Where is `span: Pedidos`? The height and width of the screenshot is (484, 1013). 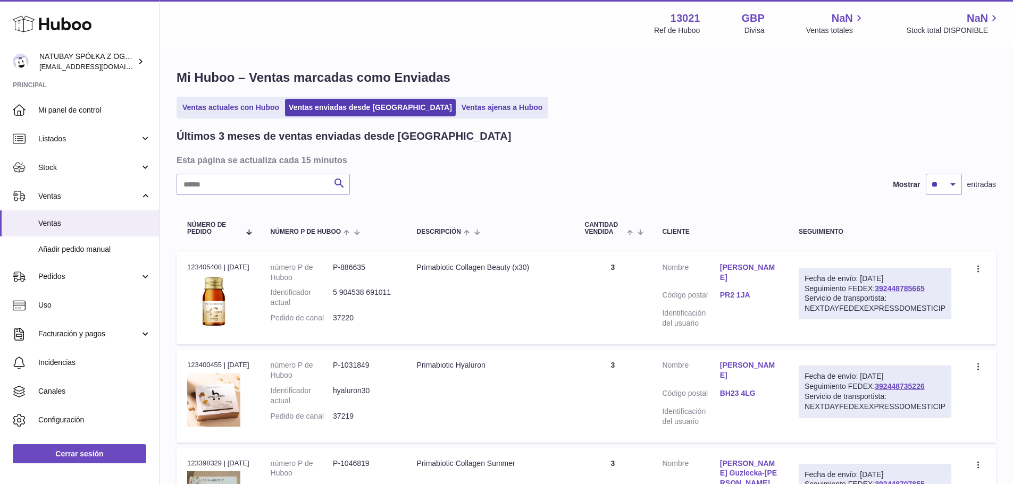
span: Pedidos is located at coordinates (89, 276).